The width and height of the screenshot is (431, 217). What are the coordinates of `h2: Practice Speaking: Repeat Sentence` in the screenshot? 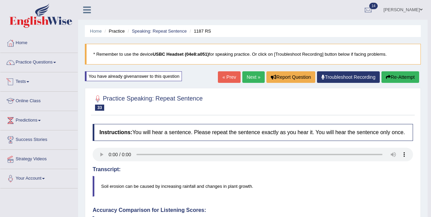 It's located at (148, 102).